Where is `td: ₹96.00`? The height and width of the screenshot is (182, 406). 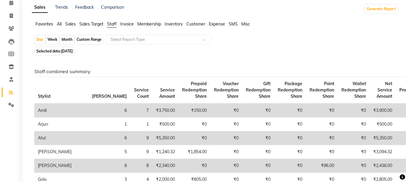
td: ₹96.00 is located at coordinates (321, 166).